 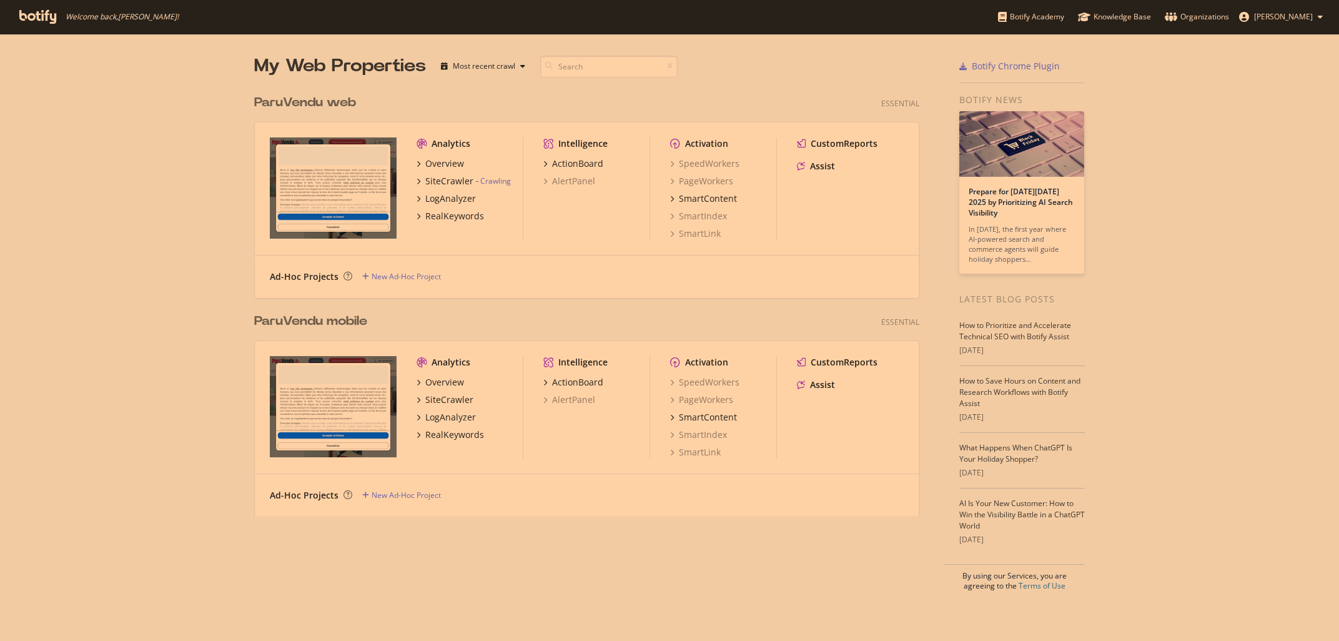 I want to click on a: How to Prioritize and Accelerate Technical SEO with Botify Assist, so click(x=1015, y=330).